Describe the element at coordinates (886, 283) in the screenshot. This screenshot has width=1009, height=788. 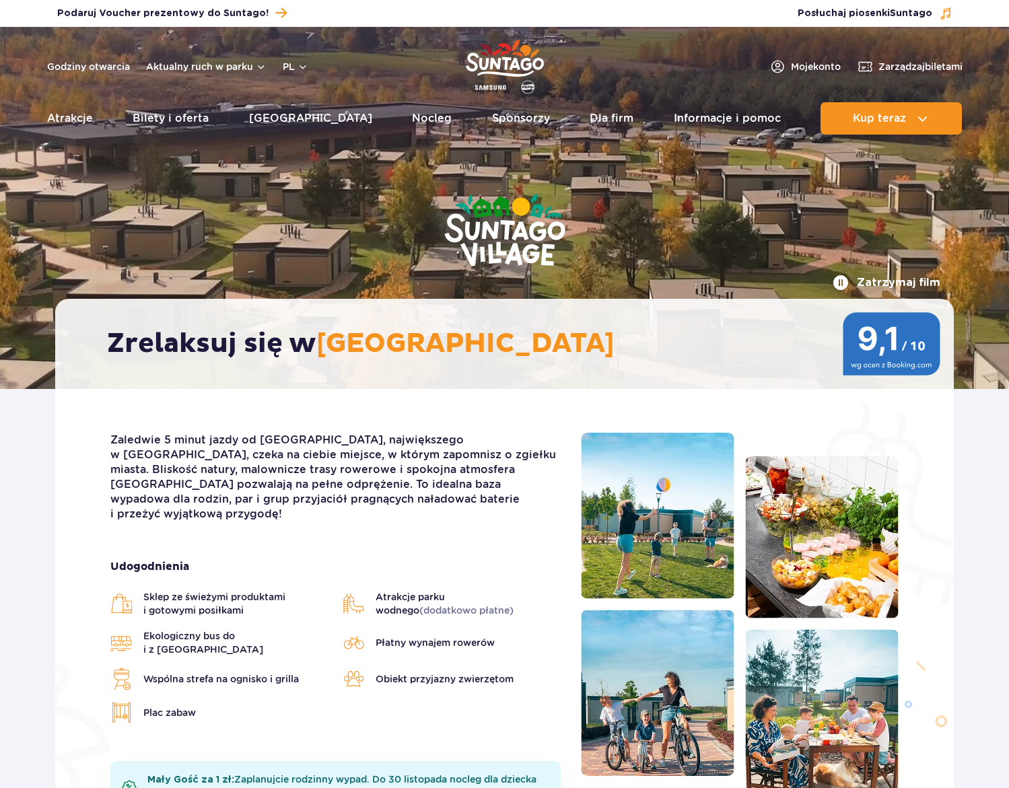
I see `button: Zatrzymaj film` at that location.